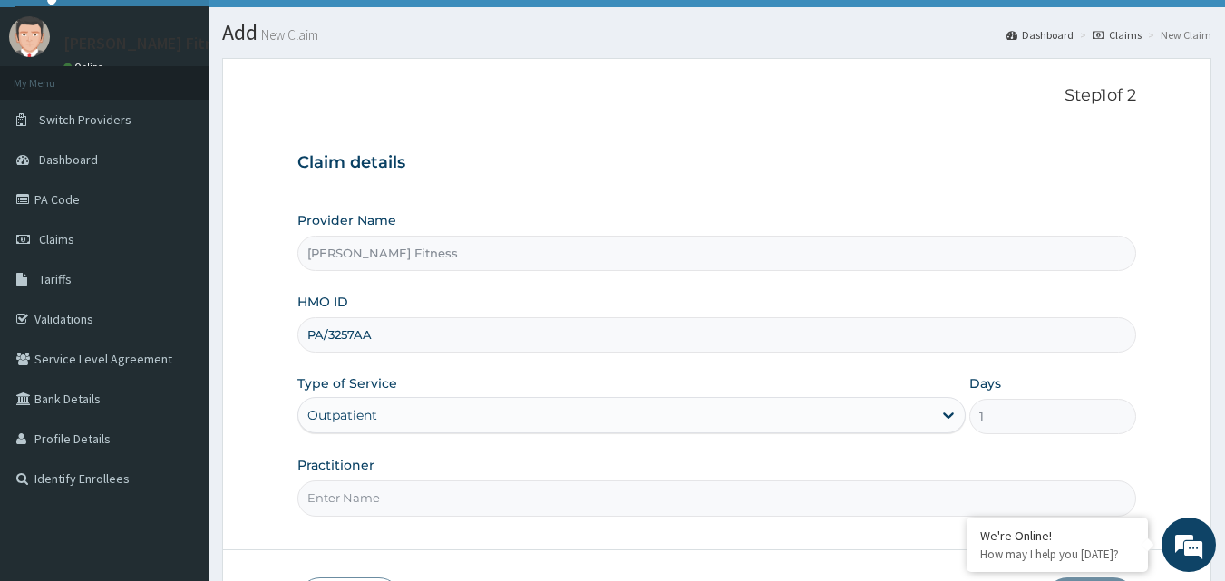 The image size is (1225, 581). Describe the element at coordinates (323, 302) in the screenshot. I see `label: HMO ID` at that location.